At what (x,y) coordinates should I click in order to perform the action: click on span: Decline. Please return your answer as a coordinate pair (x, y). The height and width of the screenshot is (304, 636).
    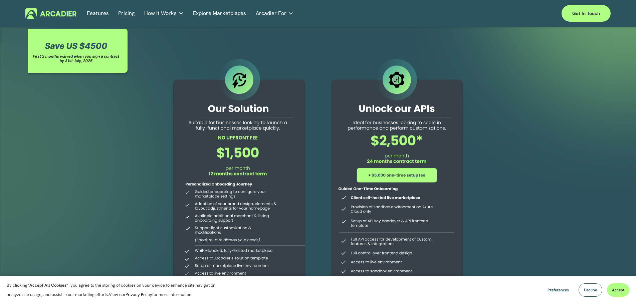
    Looking at the image, I should click on (590, 290).